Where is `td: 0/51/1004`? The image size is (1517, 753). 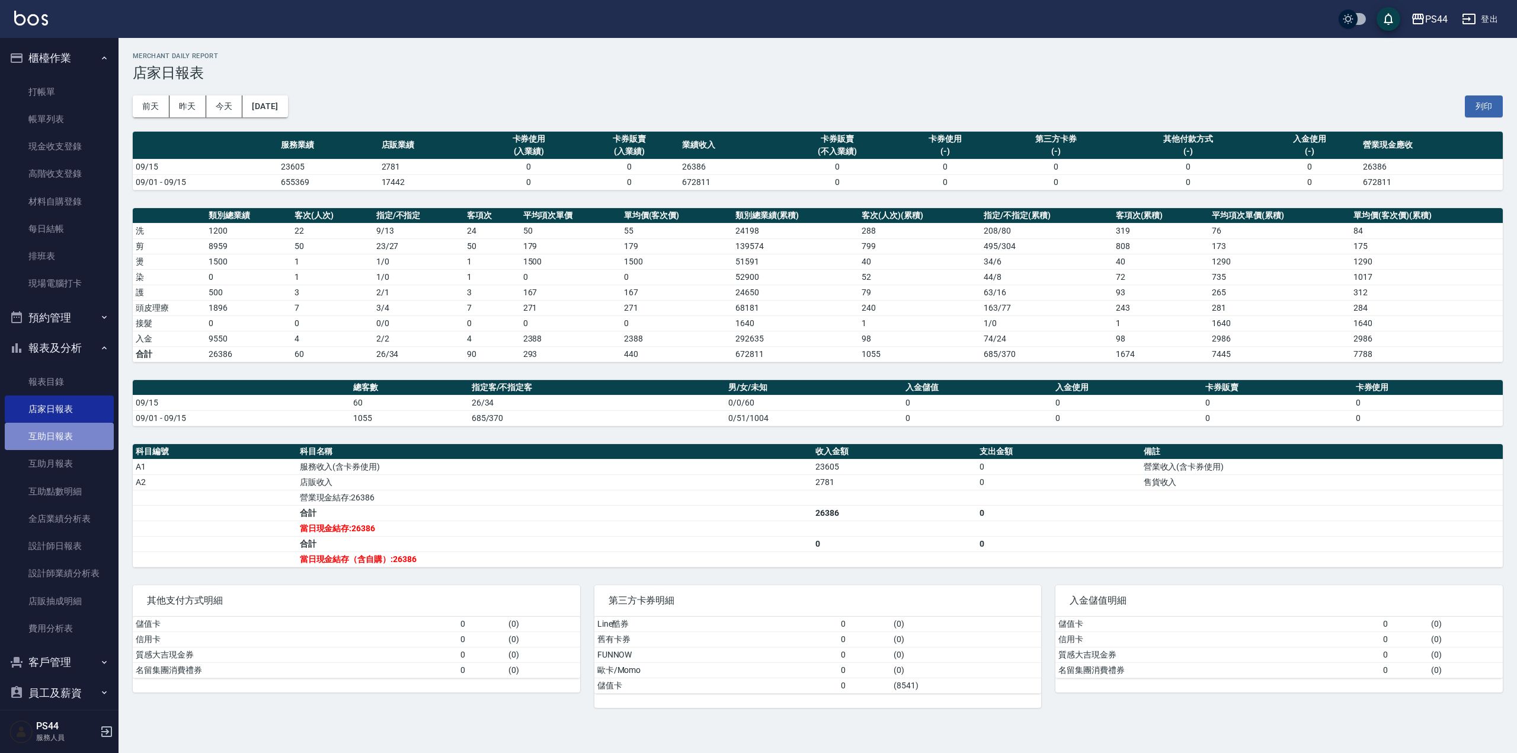
td: 0/51/1004 is located at coordinates (814, 418).